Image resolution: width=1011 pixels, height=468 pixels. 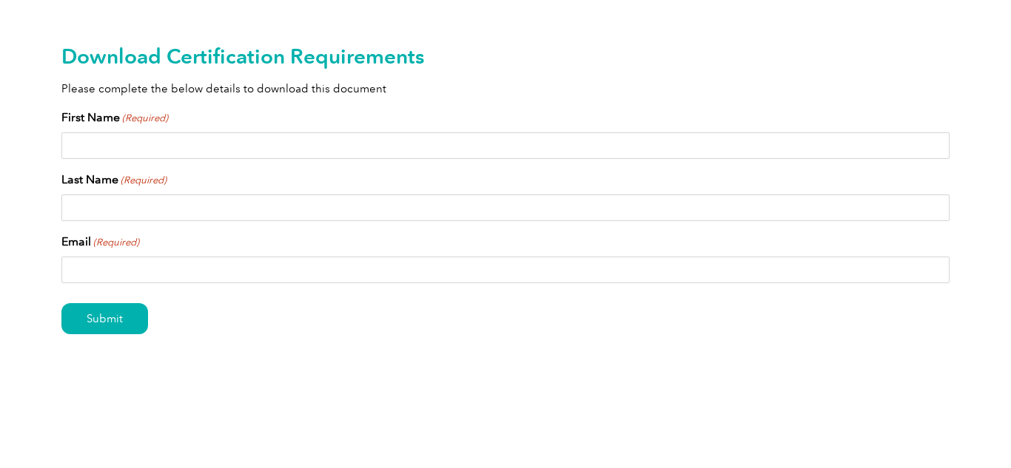 I want to click on label: First Name, so click(x=115, y=118).